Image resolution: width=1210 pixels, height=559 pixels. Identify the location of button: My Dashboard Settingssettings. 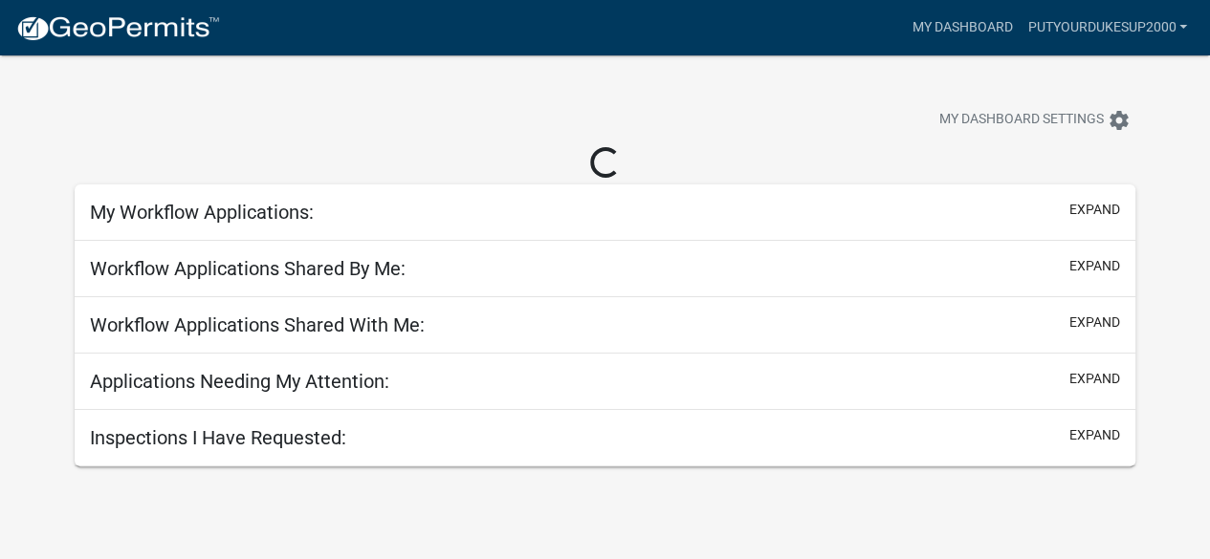
(1035, 120).